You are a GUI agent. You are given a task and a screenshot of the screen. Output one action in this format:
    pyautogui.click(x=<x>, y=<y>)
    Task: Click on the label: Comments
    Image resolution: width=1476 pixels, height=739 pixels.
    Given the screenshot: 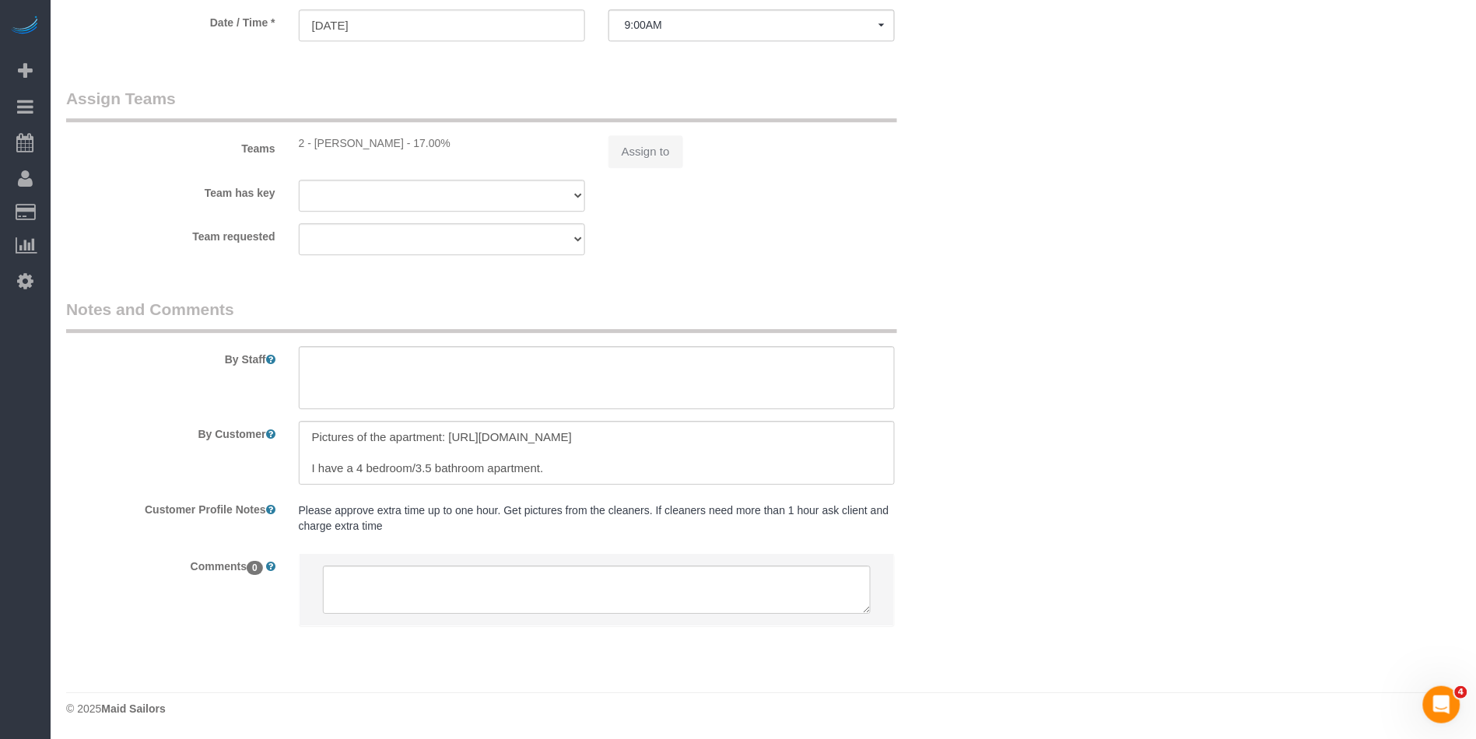 What is the action you would take?
    pyautogui.click(x=170, y=563)
    